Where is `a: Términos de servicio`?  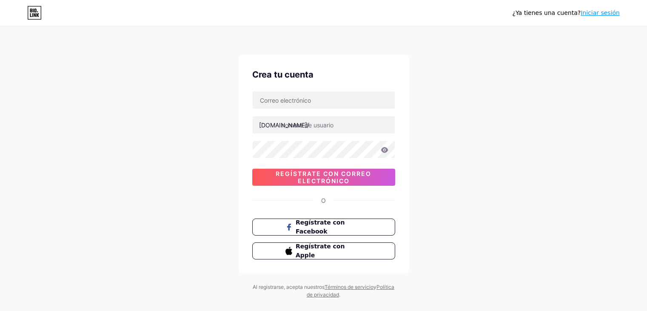 a: Términos de servicio is located at coordinates (349, 286).